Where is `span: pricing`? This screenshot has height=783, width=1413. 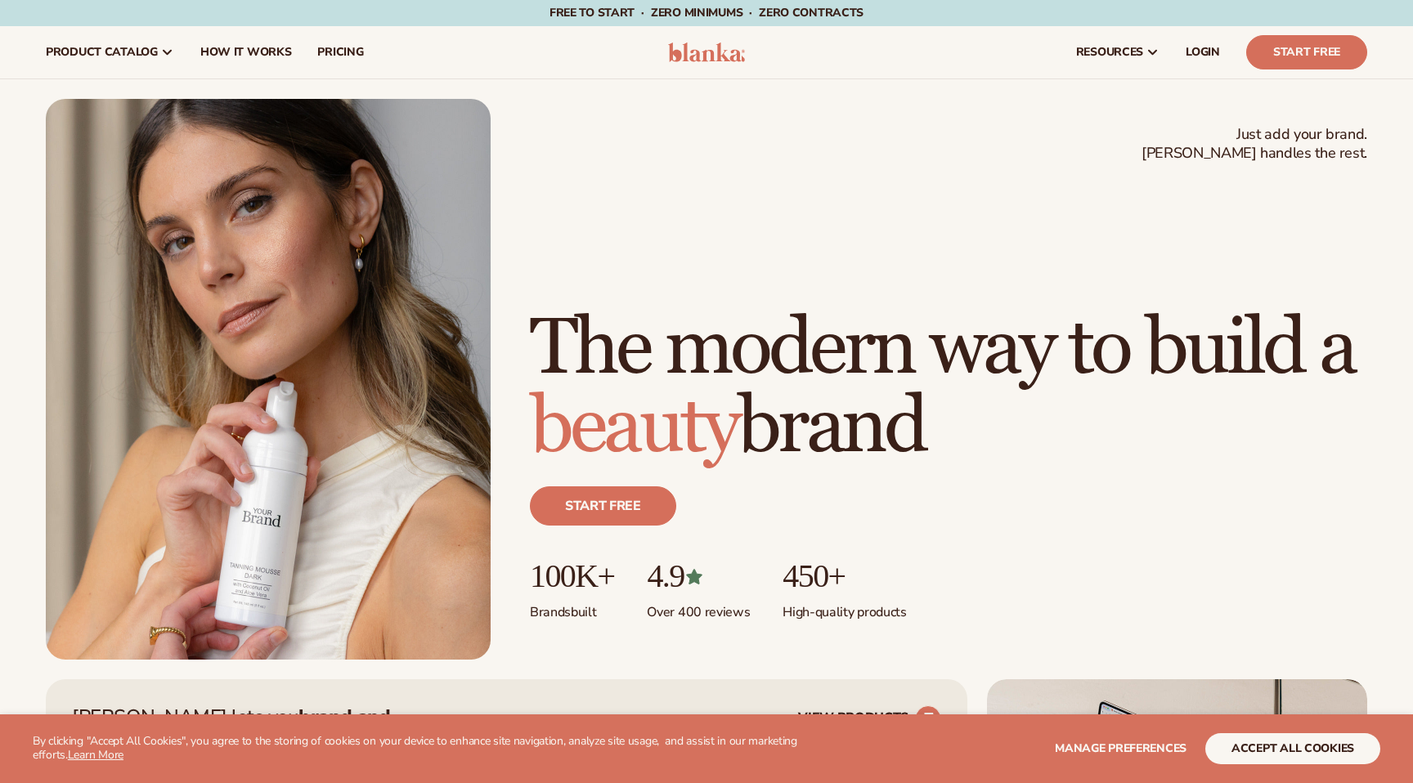
span: pricing is located at coordinates (340, 52).